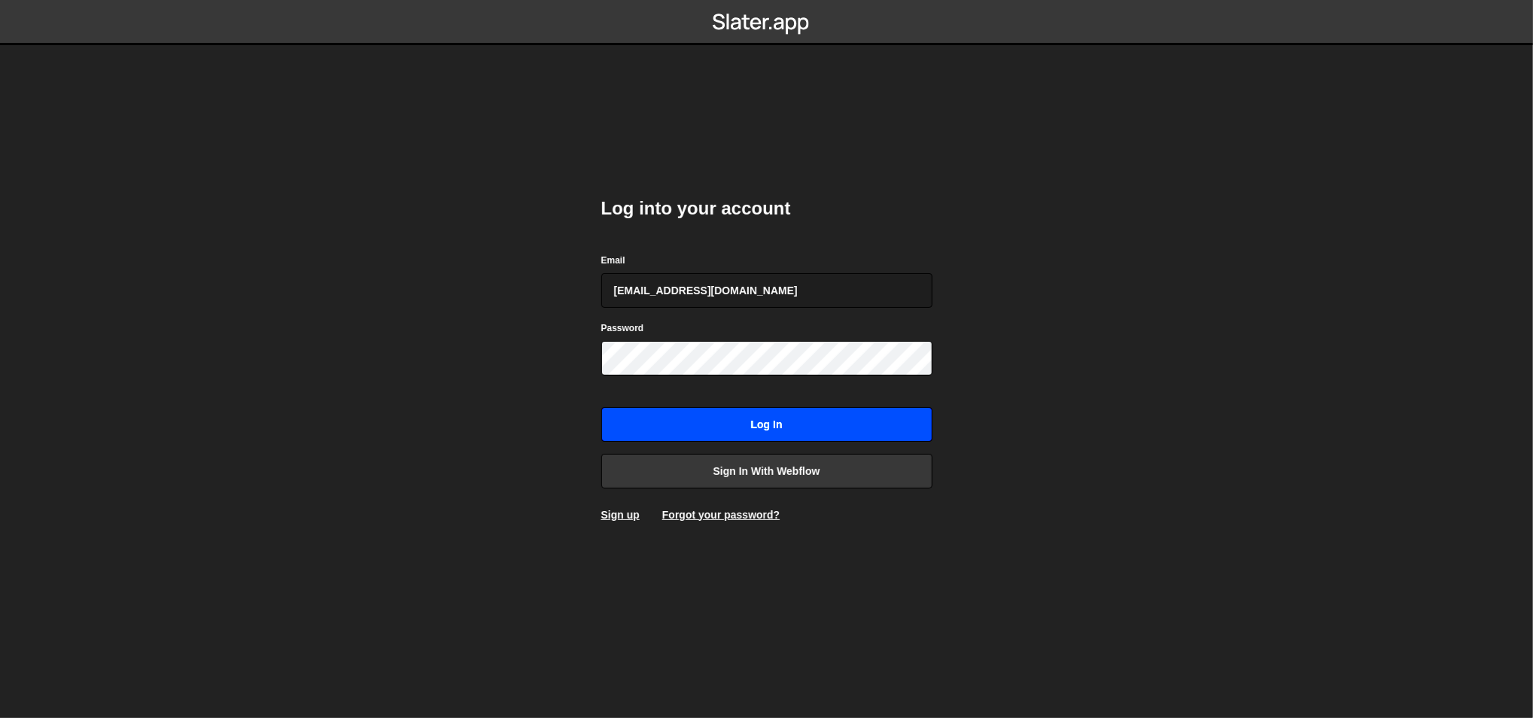  What do you see at coordinates (767, 425) in the screenshot?
I see `input: Log in` at bounding box center [767, 425].